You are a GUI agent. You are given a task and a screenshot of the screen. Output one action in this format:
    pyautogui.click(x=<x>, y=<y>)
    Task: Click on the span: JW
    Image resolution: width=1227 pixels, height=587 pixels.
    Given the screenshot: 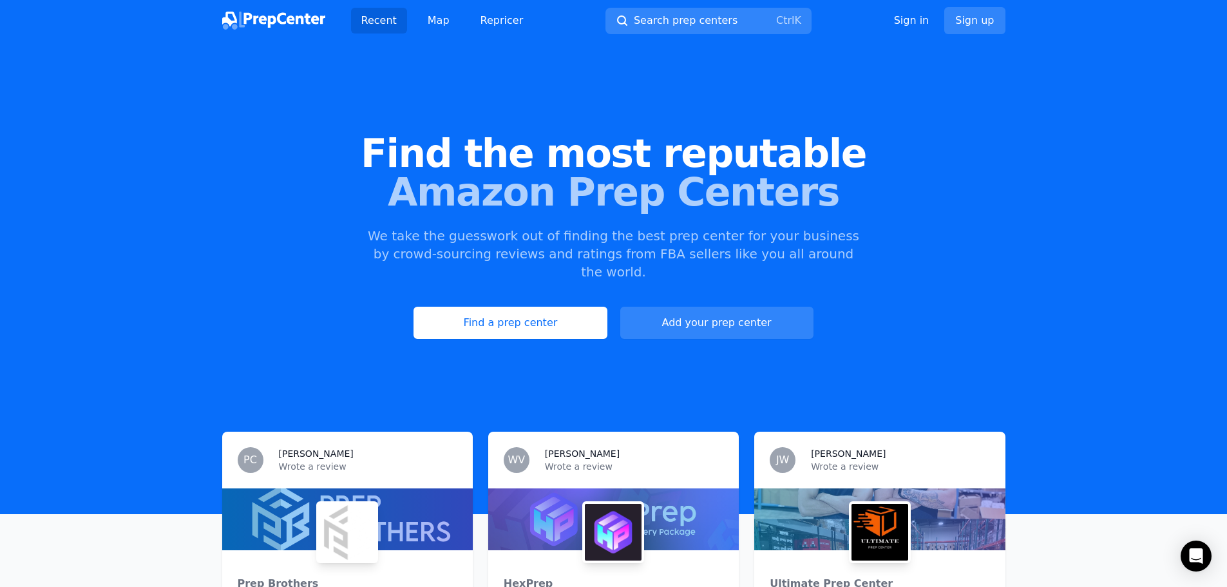 What is the action you would take?
    pyautogui.click(x=783, y=460)
    